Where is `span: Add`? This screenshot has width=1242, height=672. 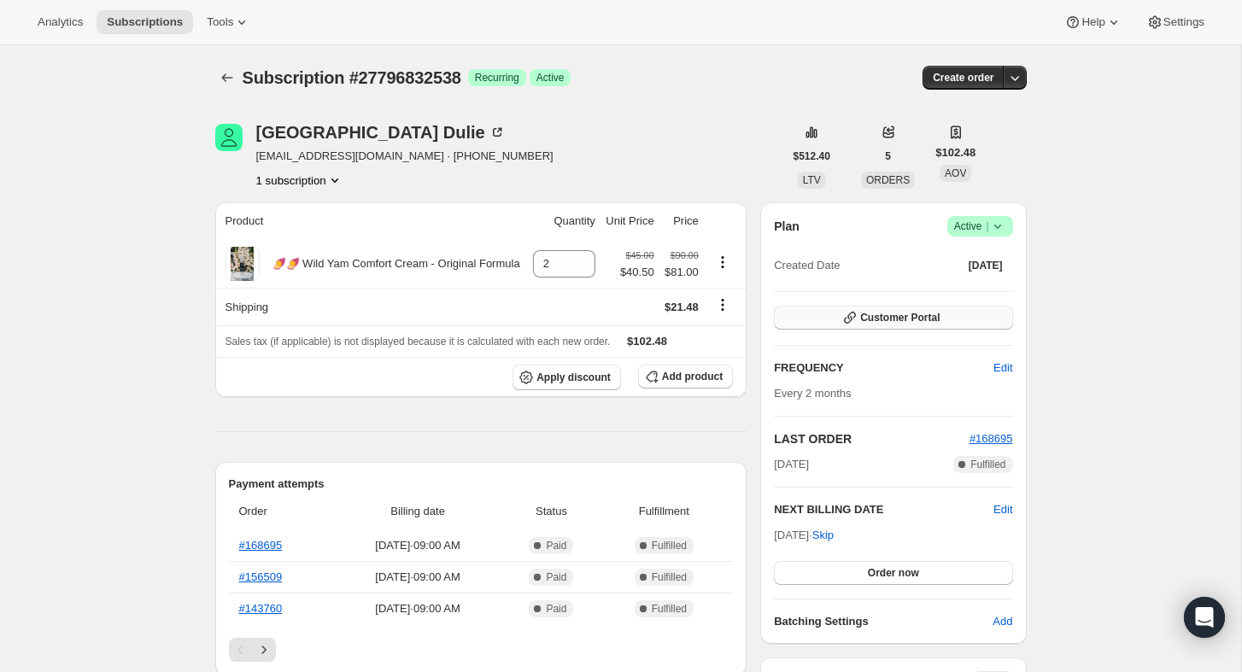
span: Add is located at coordinates (1002, 622).